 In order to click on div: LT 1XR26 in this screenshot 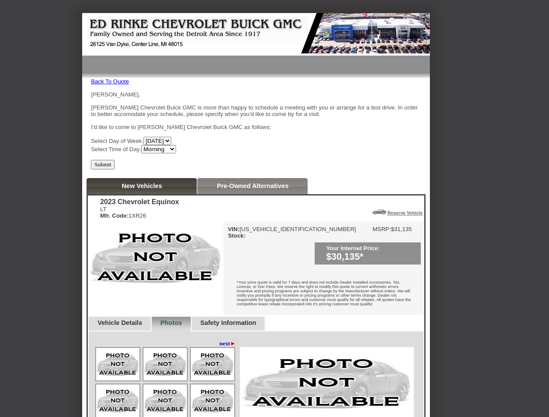, I will do `click(139, 213)`.